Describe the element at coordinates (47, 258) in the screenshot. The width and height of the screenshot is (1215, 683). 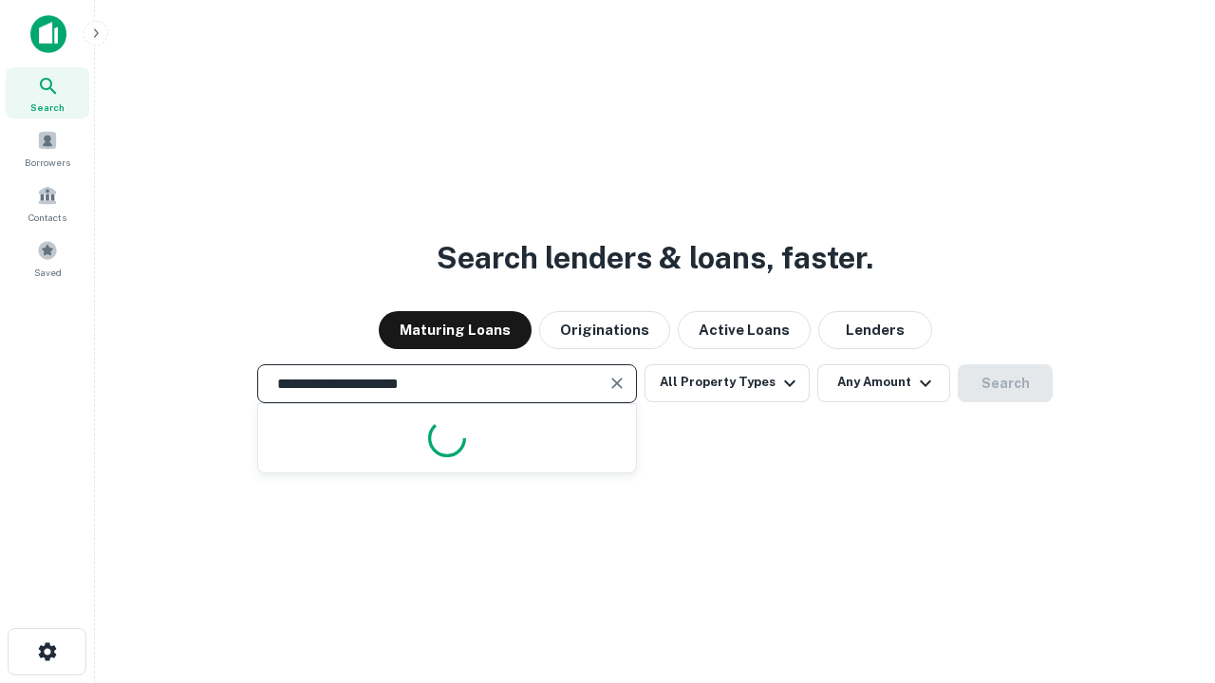
I see `div: Saved` at that location.